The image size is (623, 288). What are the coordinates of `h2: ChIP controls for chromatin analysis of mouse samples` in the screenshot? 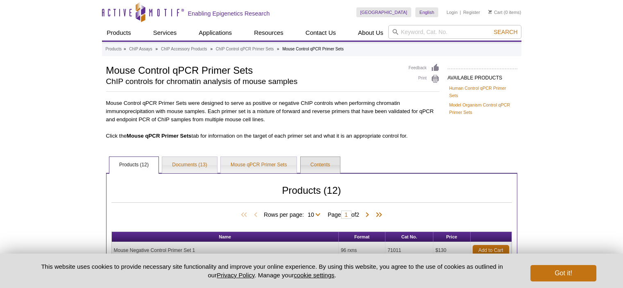 It's located at (253, 81).